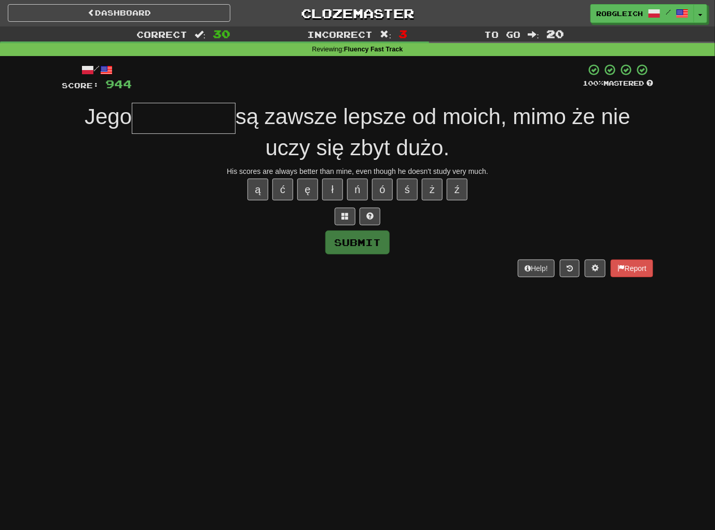  What do you see at coordinates (358, 189) in the screenshot?
I see `button: ń` at bounding box center [358, 189].